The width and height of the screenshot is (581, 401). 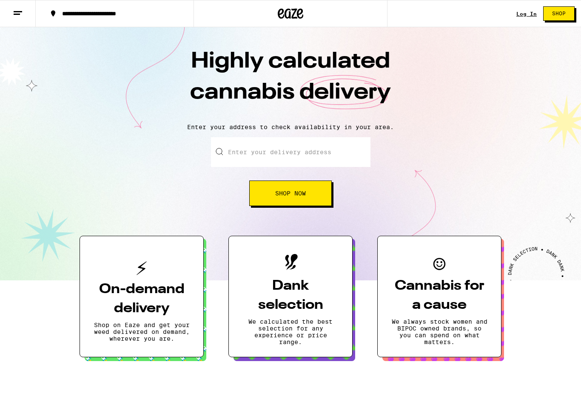 What do you see at coordinates (439, 332) in the screenshot?
I see `p: We always stock women and BIPOC owned brands, so you can spend on what matters.` at bounding box center [439, 332].